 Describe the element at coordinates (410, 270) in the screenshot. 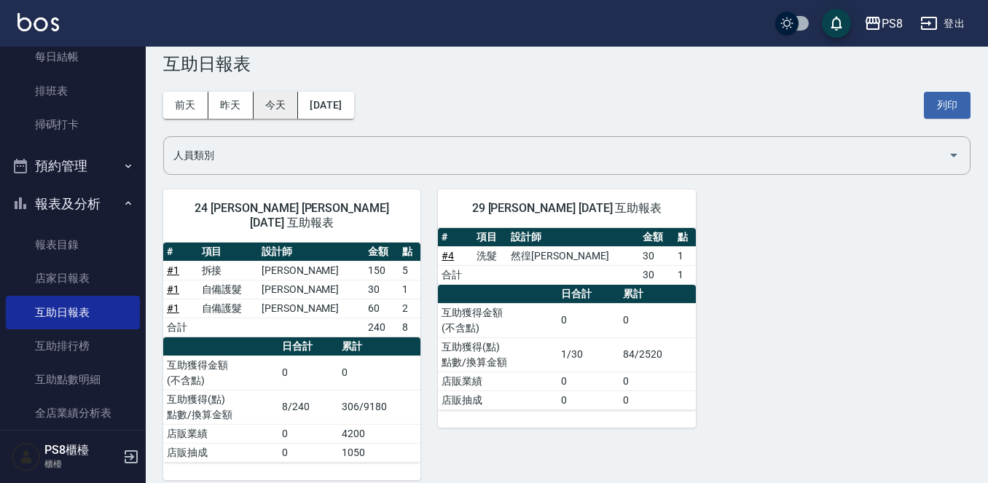

I see `td: 5` at that location.